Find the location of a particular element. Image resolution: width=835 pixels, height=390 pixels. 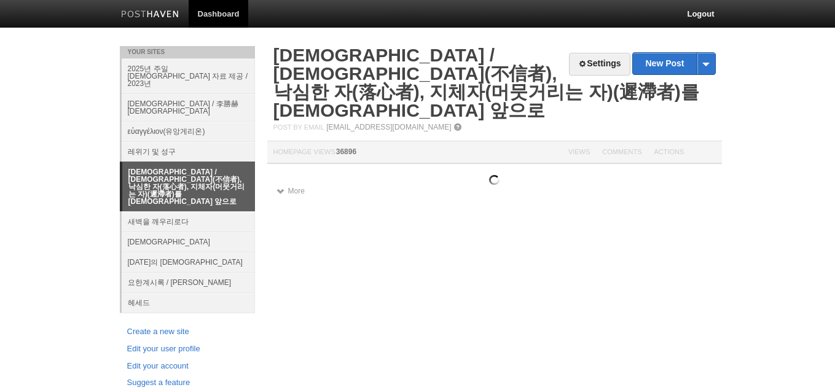

a: εὐαγγέλιον(유앙게리온) is located at coordinates (188, 131).